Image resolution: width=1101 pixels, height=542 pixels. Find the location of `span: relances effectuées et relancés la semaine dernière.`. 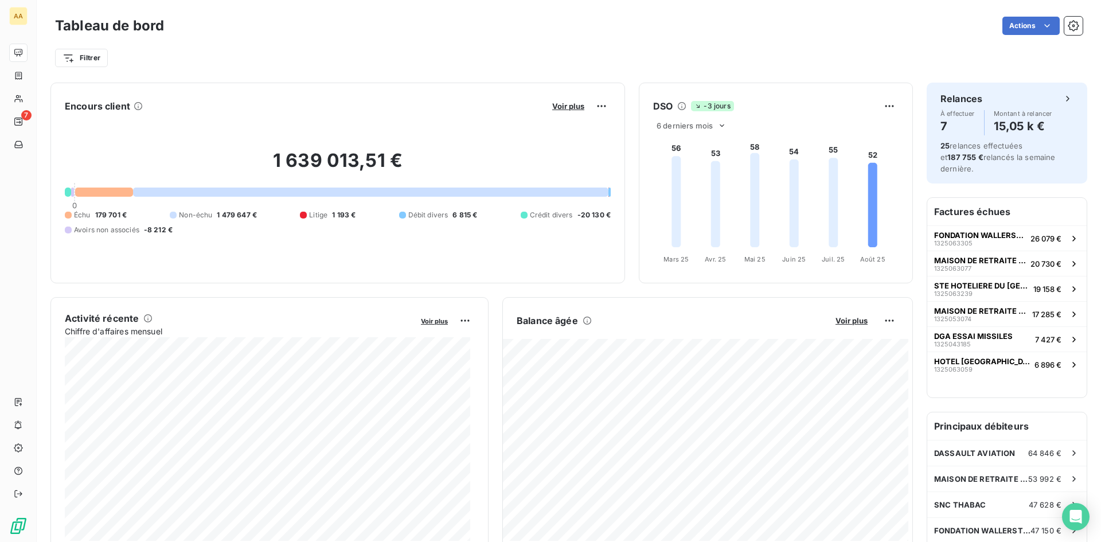

span: relances effectuées et relancés la semaine dernière. is located at coordinates (998, 157).